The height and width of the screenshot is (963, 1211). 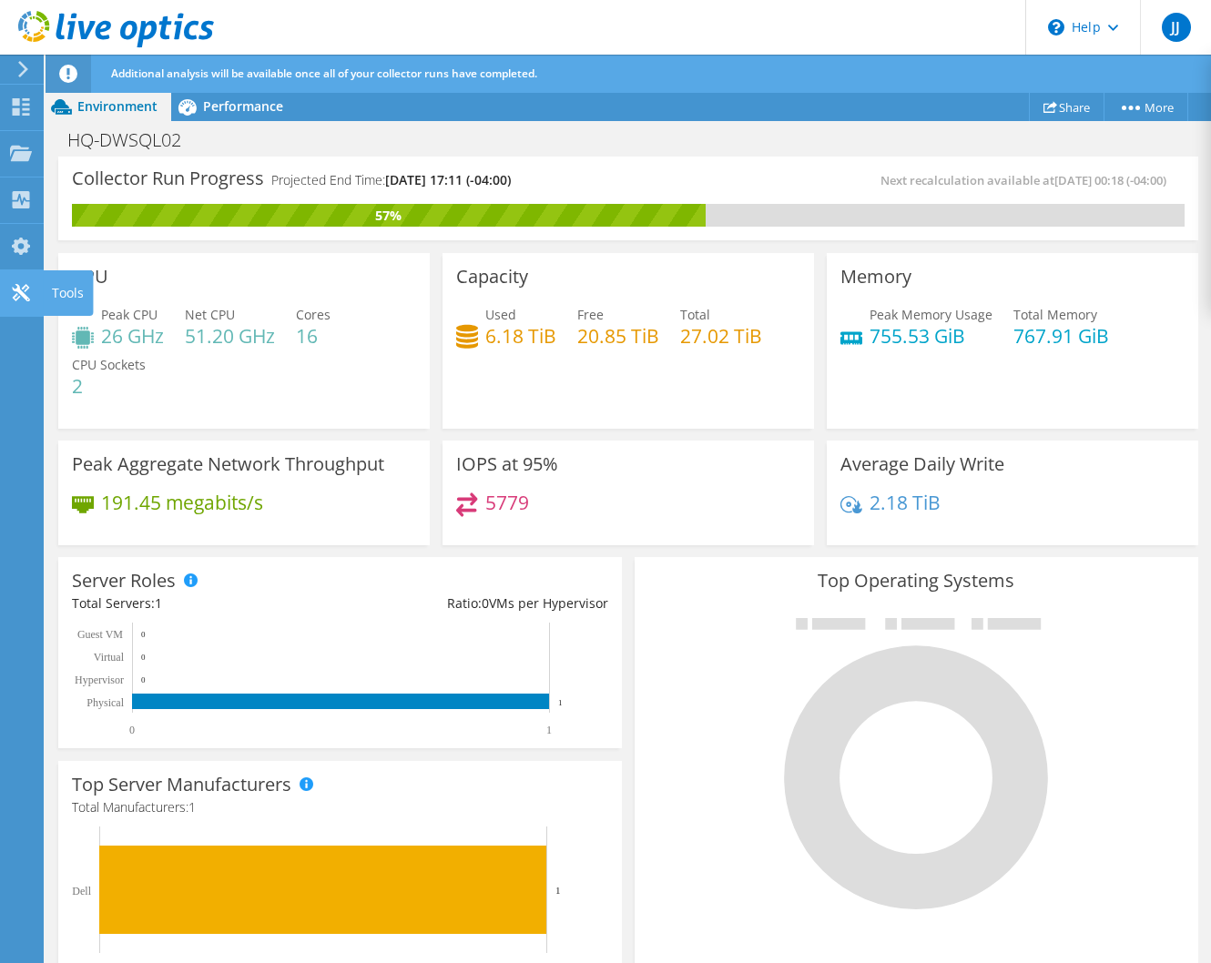 What do you see at coordinates (501, 314) in the screenshot?
I see `span: Used` at bounding box center [501, 314].